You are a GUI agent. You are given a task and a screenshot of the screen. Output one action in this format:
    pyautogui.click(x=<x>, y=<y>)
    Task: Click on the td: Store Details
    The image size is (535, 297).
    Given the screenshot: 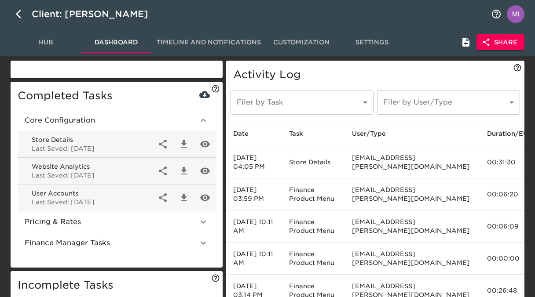 What is the action you would take?
    pyautogui.click(x=313, y=162)
    